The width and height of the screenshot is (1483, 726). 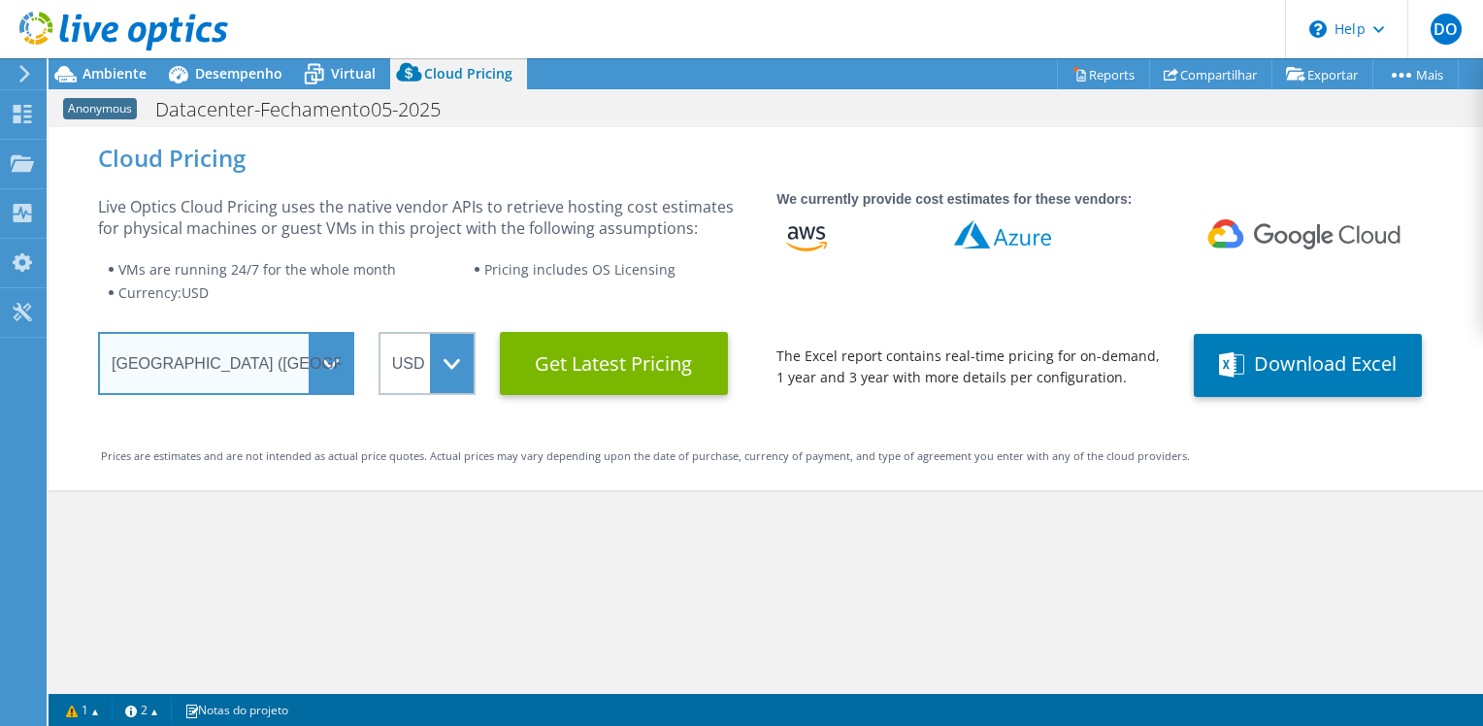 I want to click on span: DO, so click(x=1446, y=29).